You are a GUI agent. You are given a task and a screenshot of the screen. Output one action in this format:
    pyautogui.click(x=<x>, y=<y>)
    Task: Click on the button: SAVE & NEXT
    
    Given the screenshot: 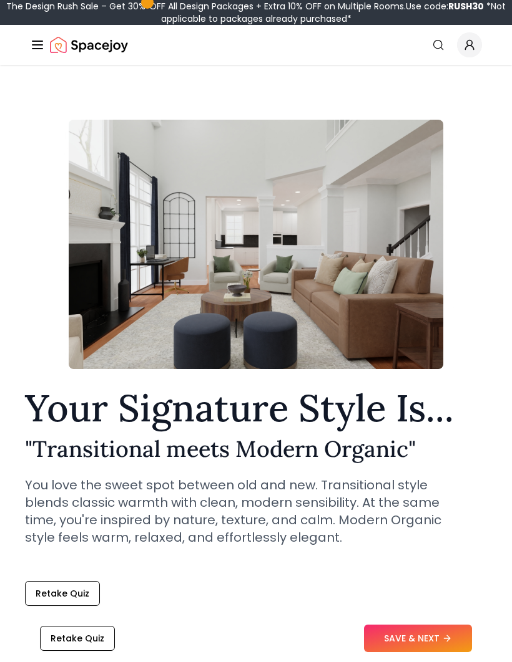 What is the action you would take?
    pyautogui.click(x=417, y=639)
    